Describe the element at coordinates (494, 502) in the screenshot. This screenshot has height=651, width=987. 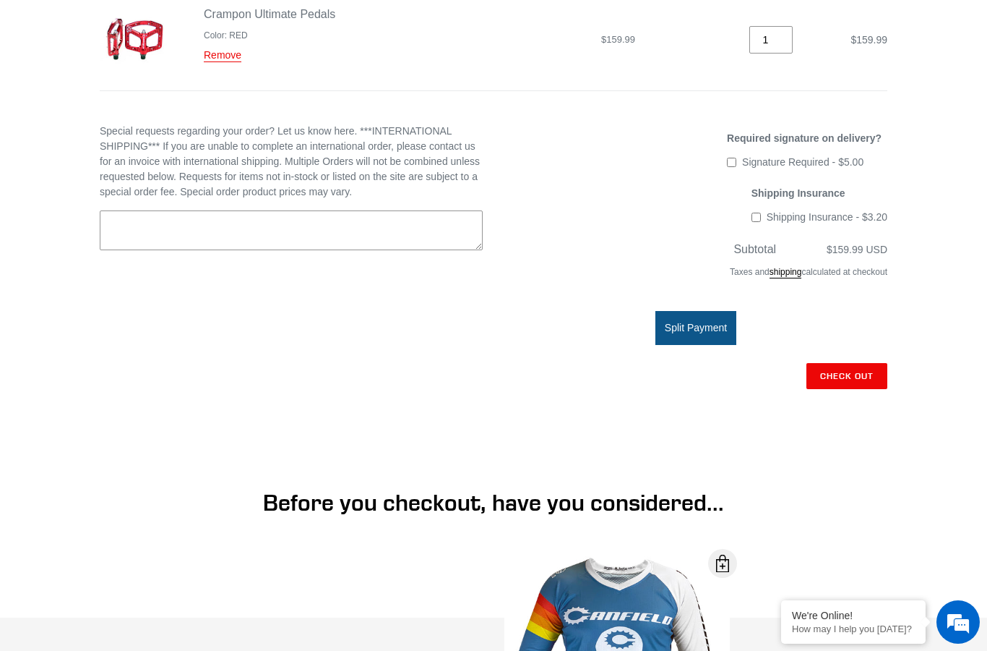
I see `h1: Before you checkout, have you considered...` at that location.